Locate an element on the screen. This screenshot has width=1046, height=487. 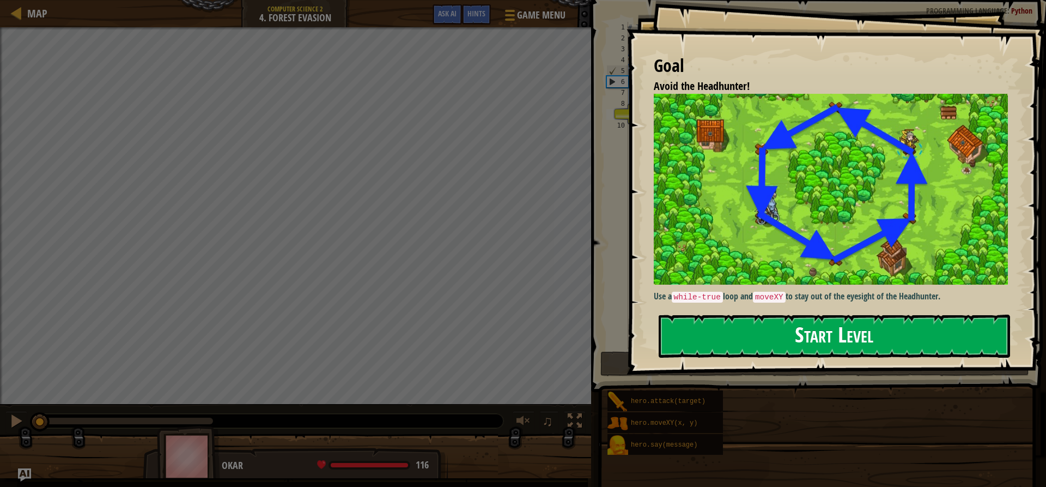
span: Game Menu is located at coordinates (541, 15).